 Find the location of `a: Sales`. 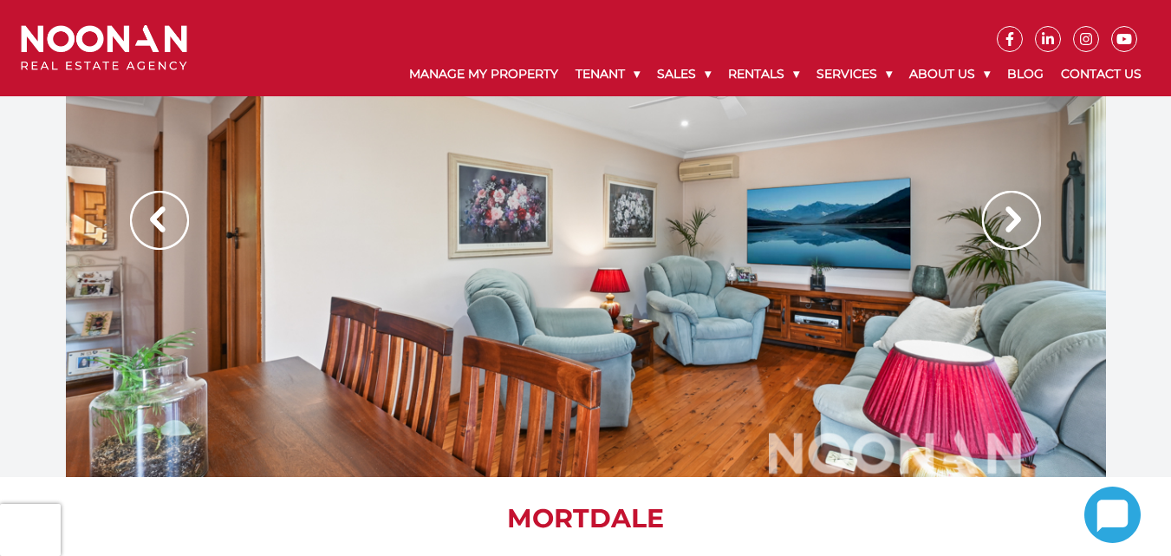

a: Sales is located at coordinates (684, 74).